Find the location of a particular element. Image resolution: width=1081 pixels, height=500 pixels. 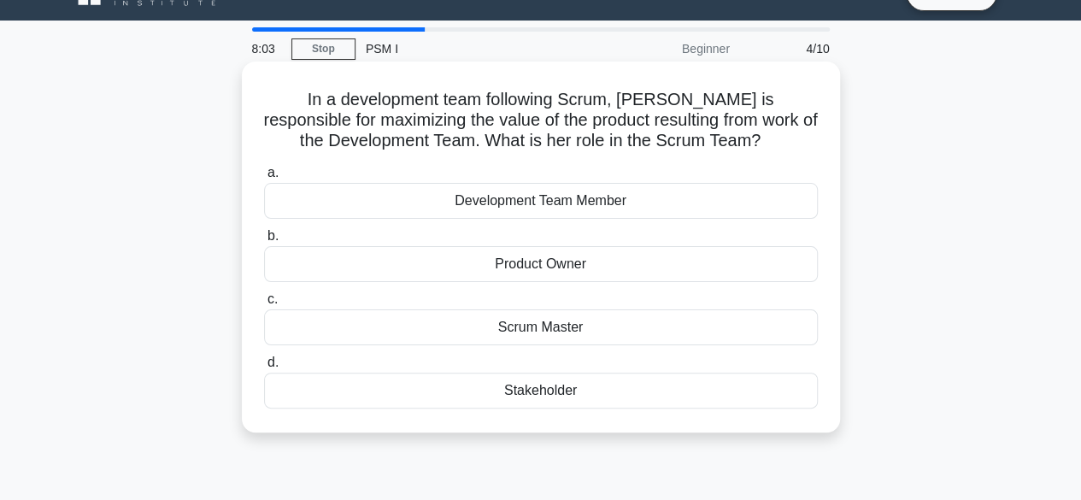

div: Beginner is located at coordinates (665, 49).